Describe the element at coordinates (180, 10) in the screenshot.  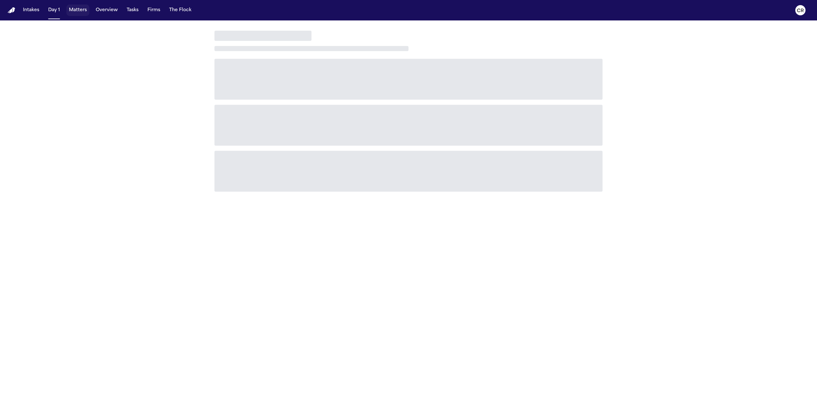
I see `button: The Flock` at that location.